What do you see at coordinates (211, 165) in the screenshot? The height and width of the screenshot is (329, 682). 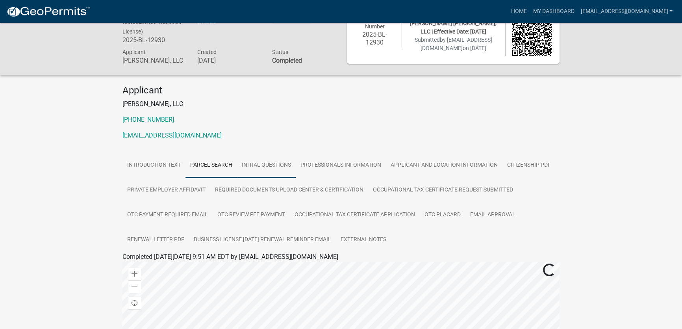 I see `a: Parcel search` at bounding box center [211, 165].